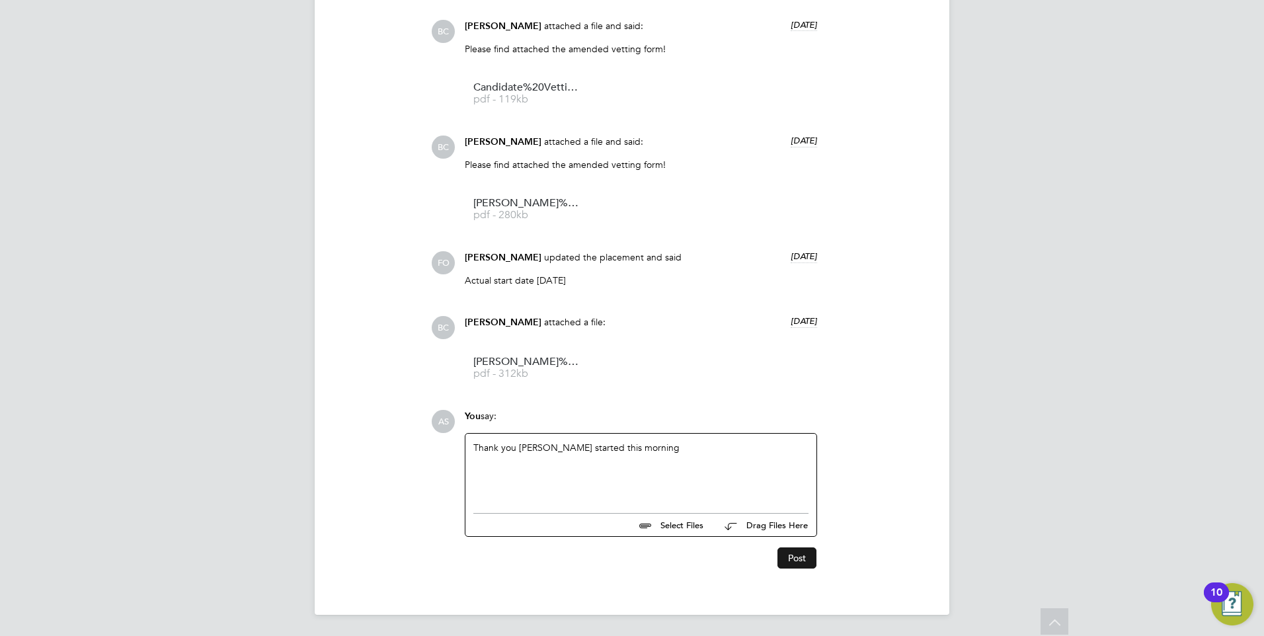 The image size is (1264, 636). What do you see at coordinates (526, 374) in the screenshot?
I see `span: pdf - 312kb` at bounding box center [526, 374].